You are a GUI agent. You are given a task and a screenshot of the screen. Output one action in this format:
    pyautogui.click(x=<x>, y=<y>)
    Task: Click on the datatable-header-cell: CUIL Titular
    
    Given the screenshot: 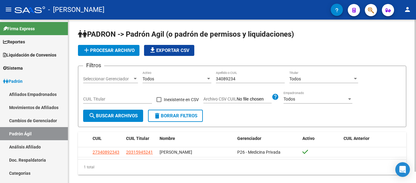 What is the action you would take?
    pyautogui.click(x=141, y=138)
    